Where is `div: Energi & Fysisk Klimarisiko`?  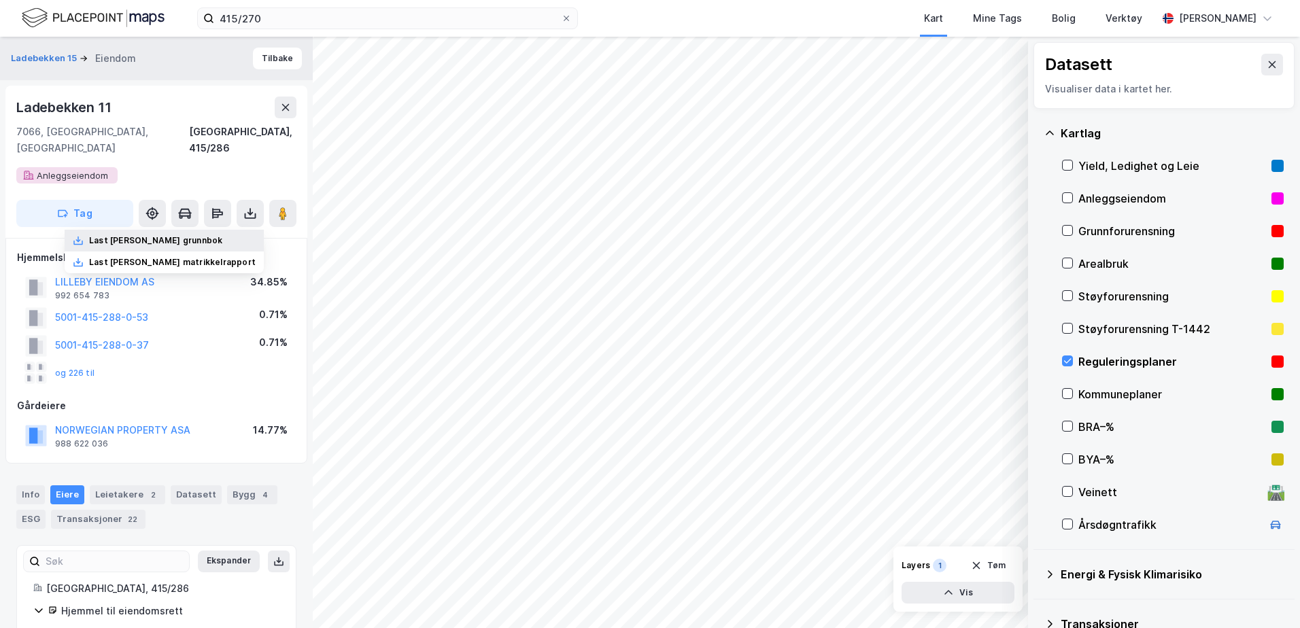
div: Energi & Fysisk Klimarisiko is located at coordinates (1173, 575).